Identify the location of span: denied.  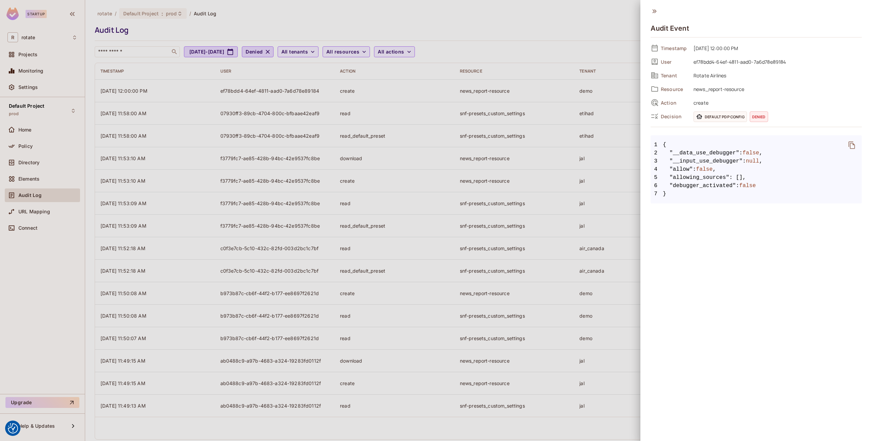
(759, 116).